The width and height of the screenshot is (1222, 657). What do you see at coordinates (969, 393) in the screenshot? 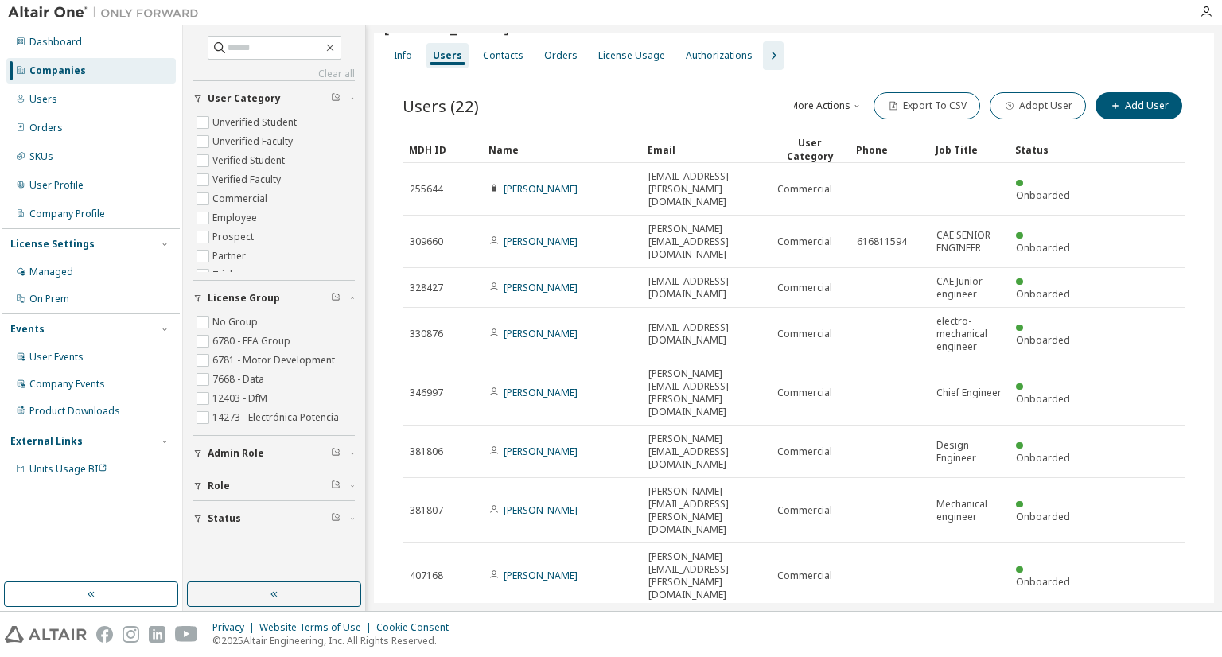
I see `span: Chief Engineer` at bounding box center [969, 393].